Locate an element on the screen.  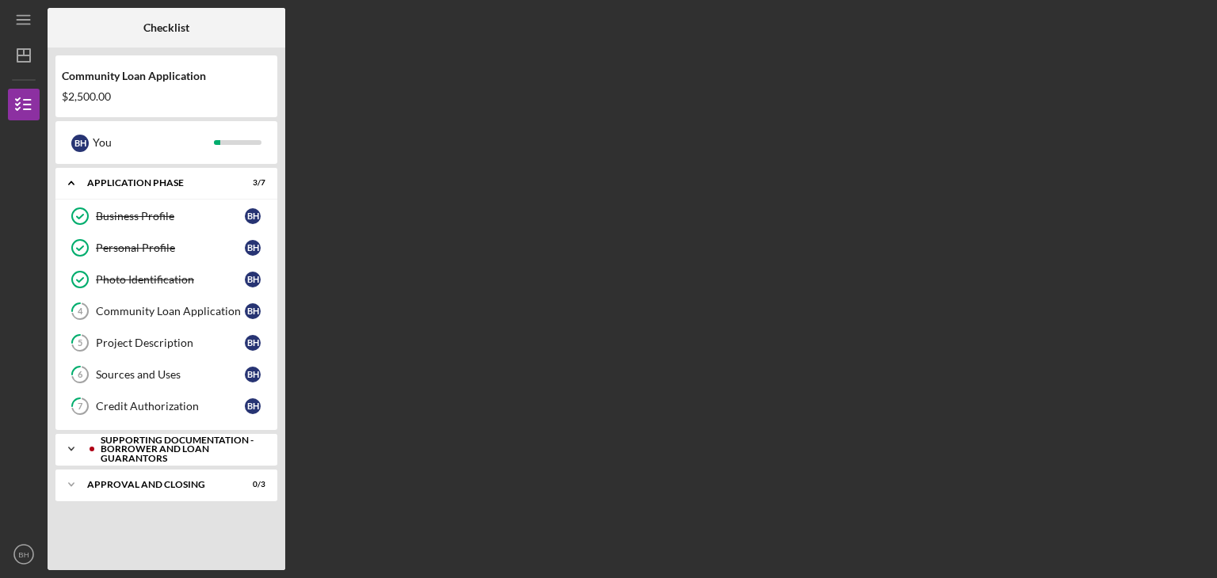
div: Supporting Documentation - Borrower and Loan Guarantors is located at coordinates (179, 449).